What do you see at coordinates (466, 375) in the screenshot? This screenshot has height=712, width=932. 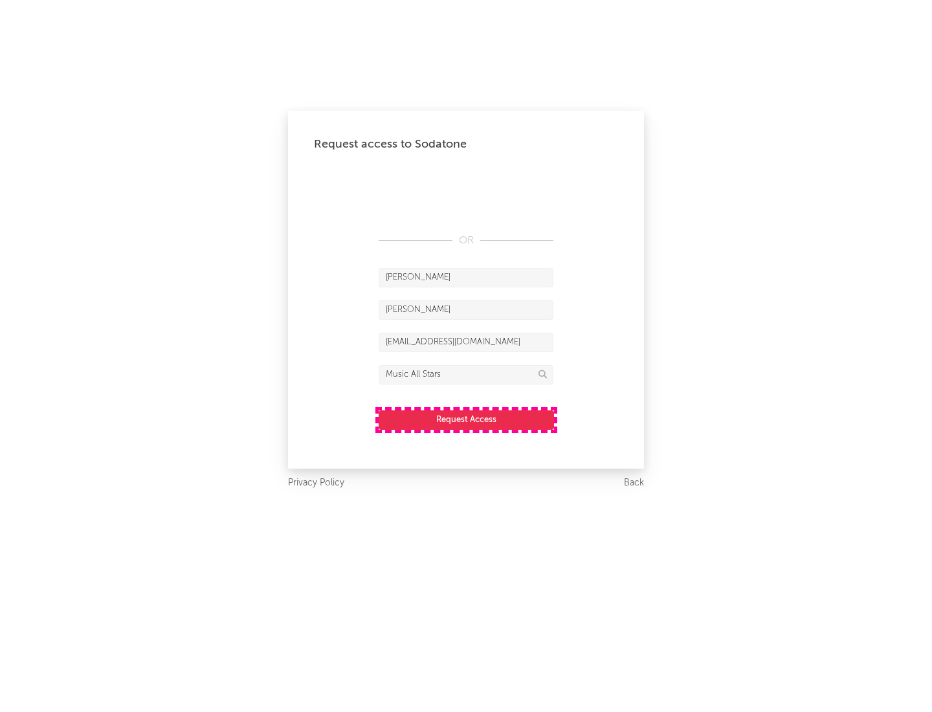 I see `input: Division` at bounding box center [466, 375].